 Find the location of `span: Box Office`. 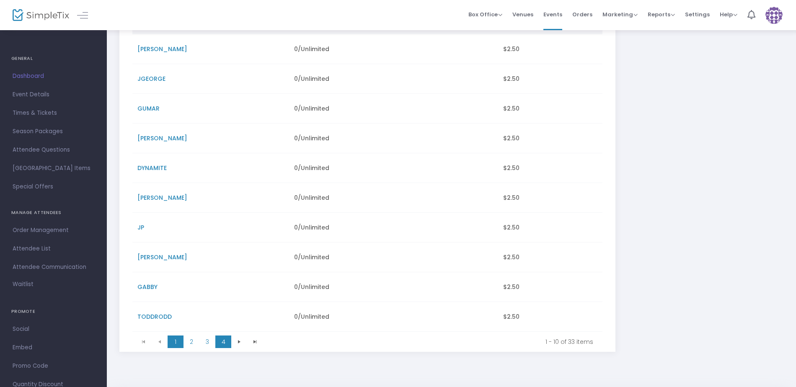

span: Box Office is located at coordinates (485, 14).